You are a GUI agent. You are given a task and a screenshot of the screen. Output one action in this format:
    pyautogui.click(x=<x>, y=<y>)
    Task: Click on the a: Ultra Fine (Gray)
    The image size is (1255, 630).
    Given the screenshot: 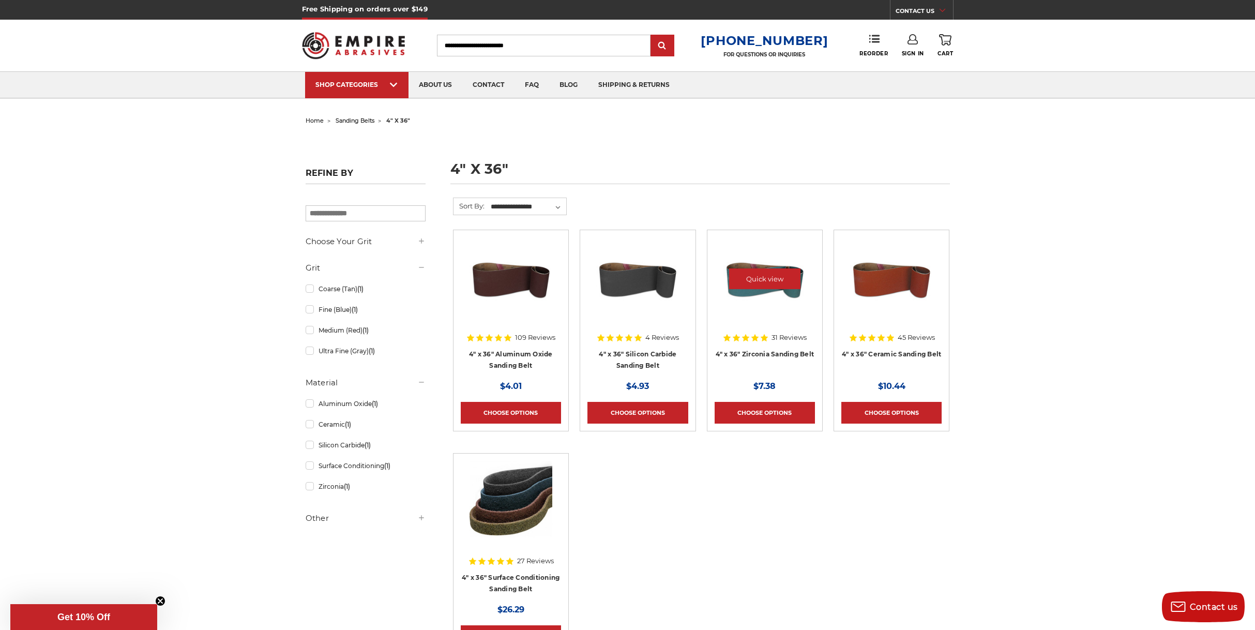 What is the action you would take?
    pyautogui.click(x=366, y=351)
    